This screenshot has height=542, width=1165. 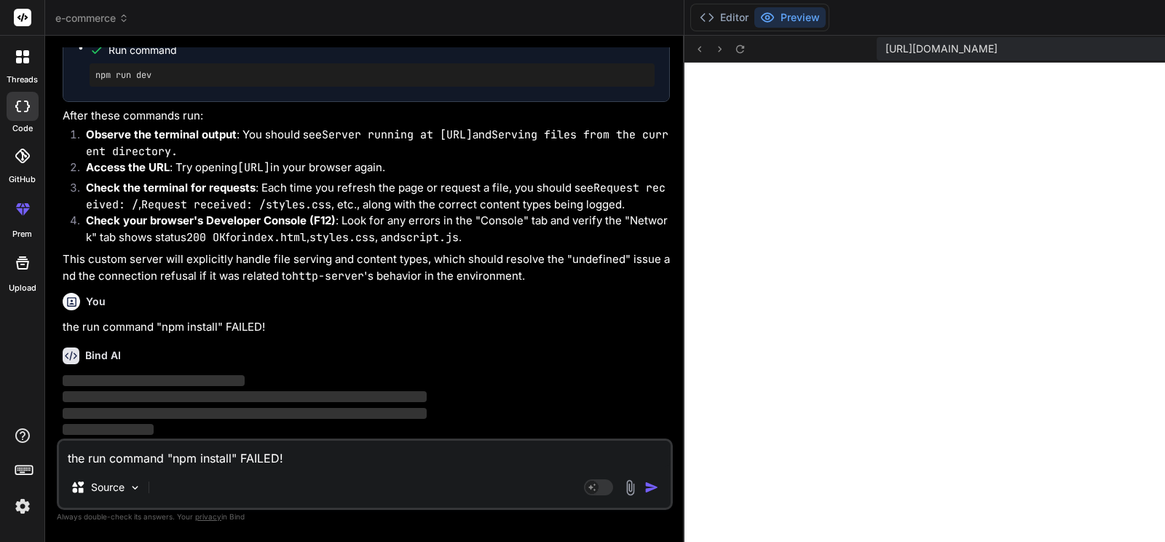 What do you see at coordinates (328, 276) in the screenshot?
I see `code: http-server` at bounding box center [328, 276].